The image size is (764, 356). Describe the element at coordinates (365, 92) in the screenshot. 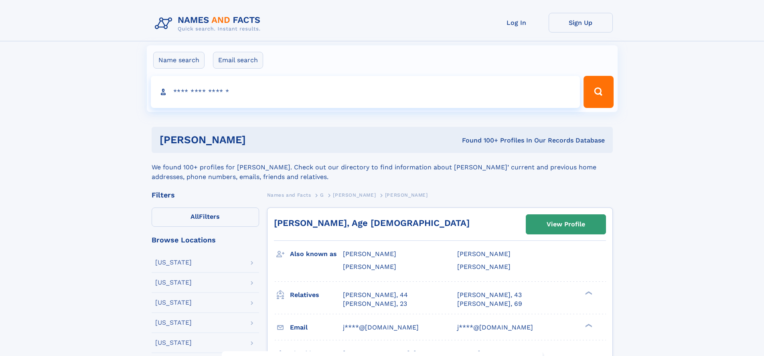

I see `input: search input` at that location.